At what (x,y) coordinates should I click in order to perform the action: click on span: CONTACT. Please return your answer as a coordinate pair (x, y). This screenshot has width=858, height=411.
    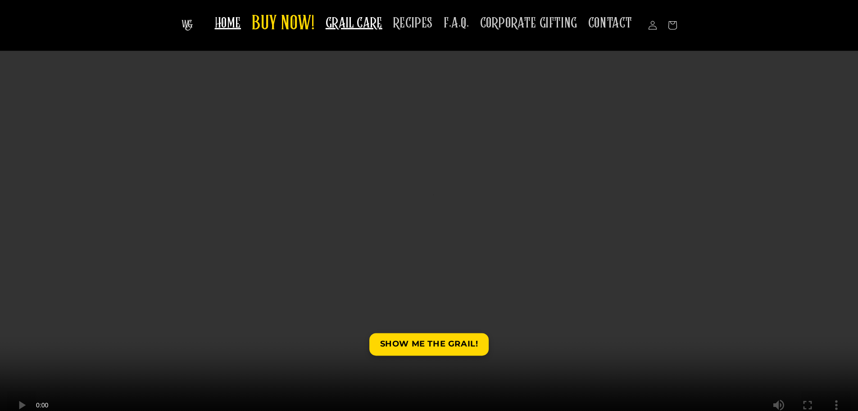
    Looking at the image, I should click on (611, 23).